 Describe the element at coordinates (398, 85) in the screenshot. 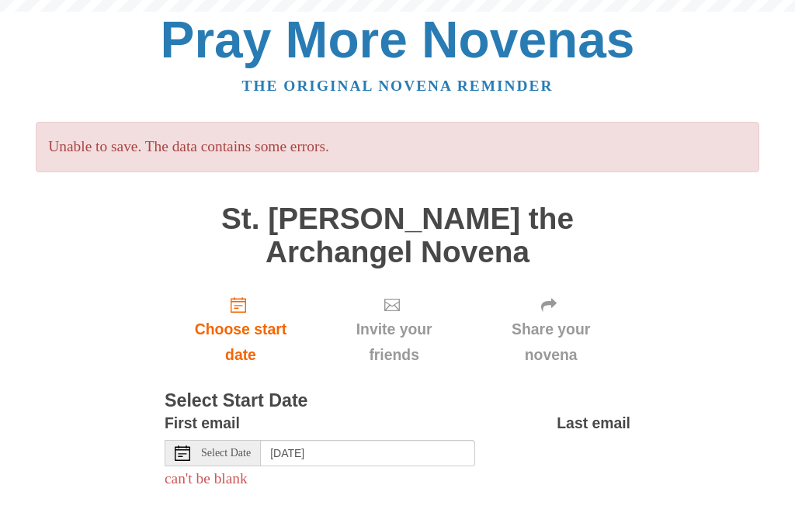

I see `a: The original novena reminder` at that location.